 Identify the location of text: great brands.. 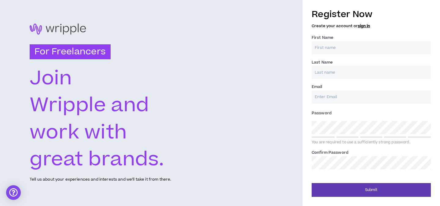
(97, 159).